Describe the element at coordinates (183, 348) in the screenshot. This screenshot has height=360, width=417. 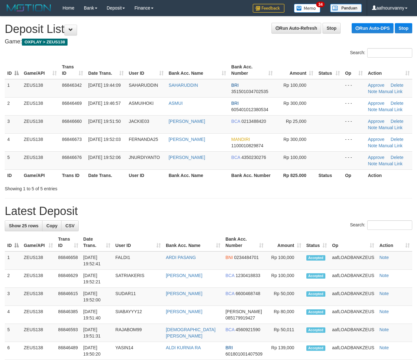
I see `a: ALDI KURNIA RA` at that location.